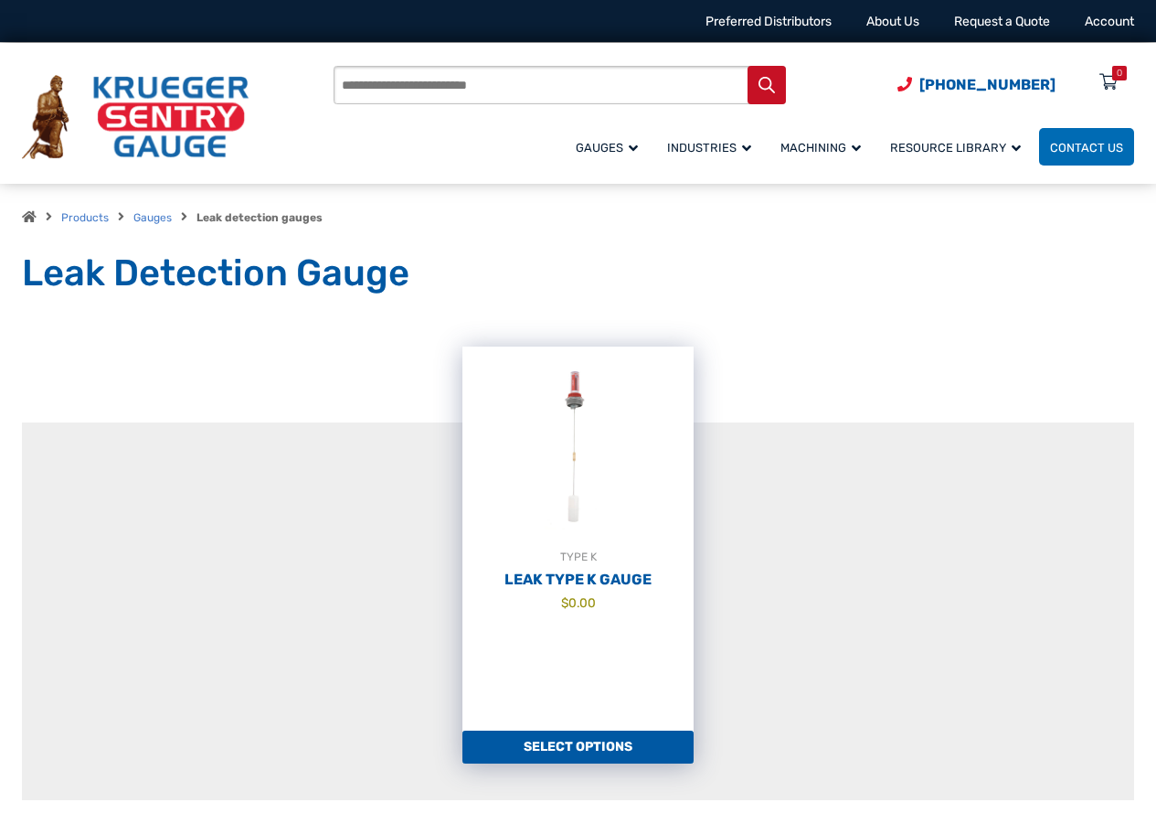  I want to click on span: Industries, so click(709, 147).